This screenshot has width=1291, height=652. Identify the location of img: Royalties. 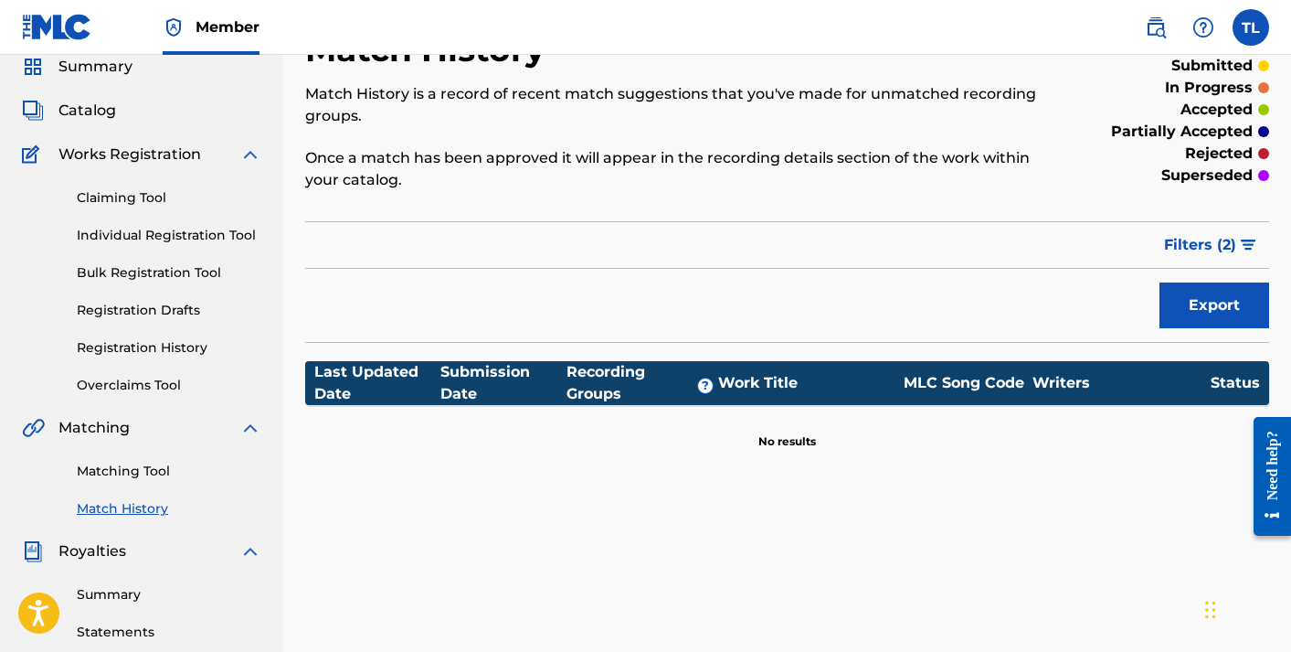
(33, 551).